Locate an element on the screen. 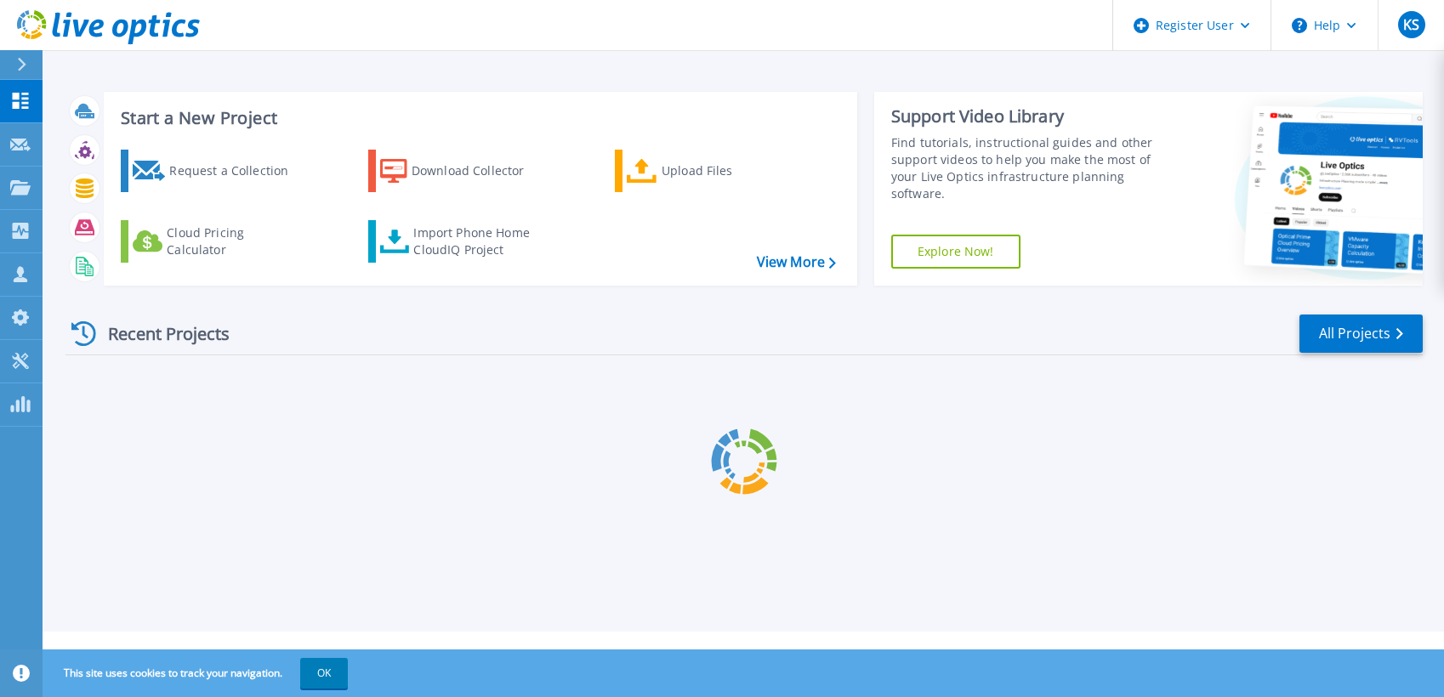  div: Find tutorials, instructional guides and other support videos to help you make the most of your L... is located at coordinates (1030, 168).